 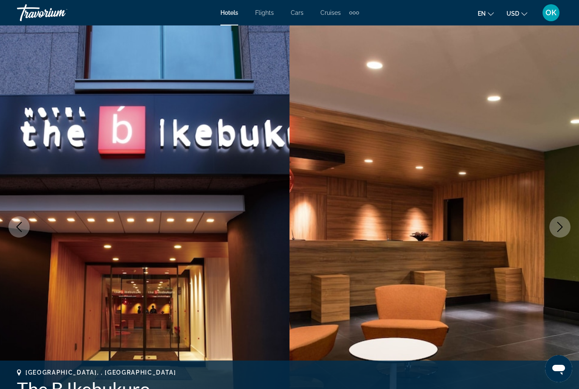 I want to click on span: OK, so click(x=551, y=13).